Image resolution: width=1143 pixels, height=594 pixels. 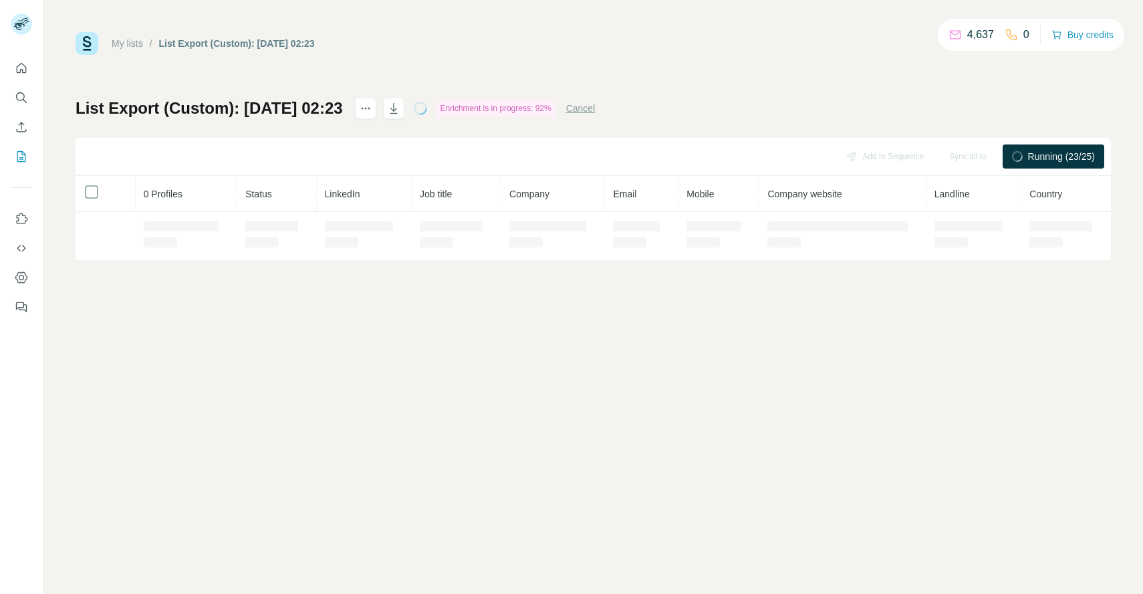 What do you see at coordinates (981, 35) in the screenshot?
I see `p: 4,637` at bounding box center [981, 35].